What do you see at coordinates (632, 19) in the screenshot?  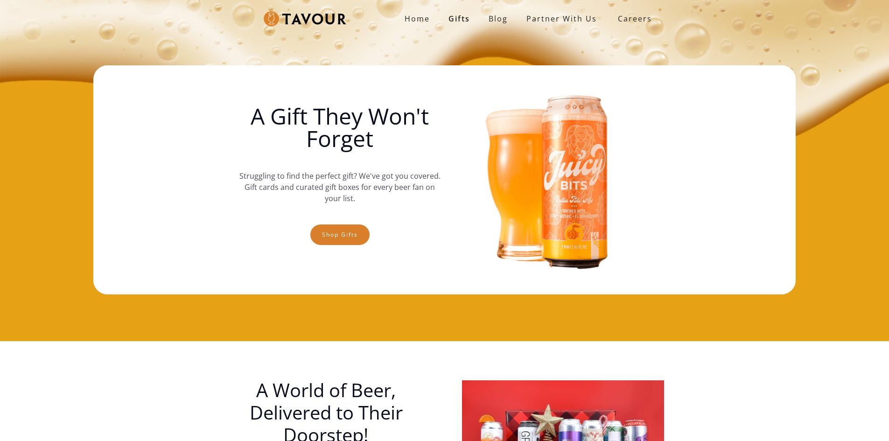 I see `a: Careers` at bounding box center [632, 19].